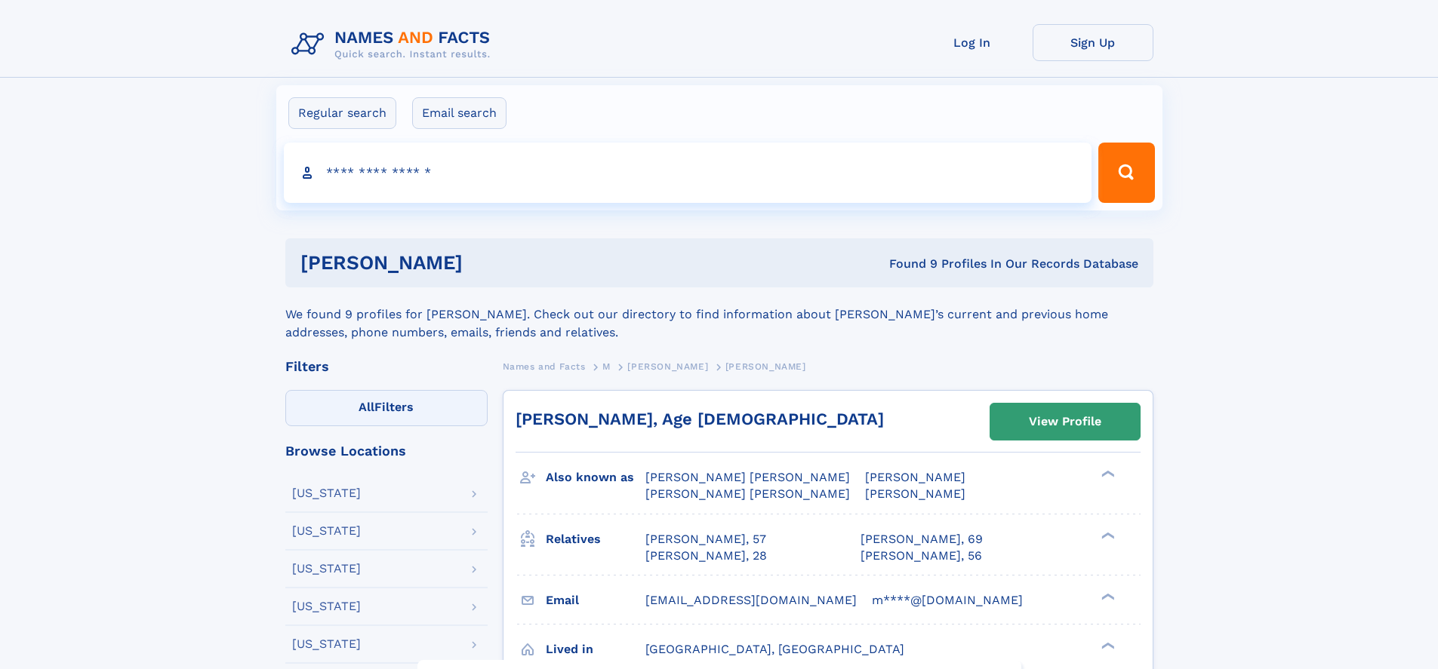  Describe the element at coordinates (606, 367) in the screenshot. I see `span: M` at that location.